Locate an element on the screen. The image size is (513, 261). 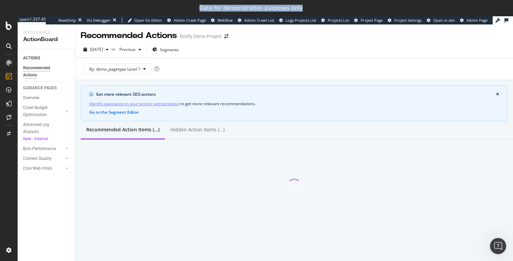
span: Admin Page is located at coordinates (477, 20).